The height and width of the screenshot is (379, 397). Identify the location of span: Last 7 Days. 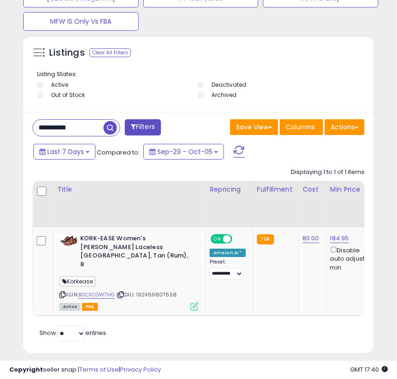
(65, 152).